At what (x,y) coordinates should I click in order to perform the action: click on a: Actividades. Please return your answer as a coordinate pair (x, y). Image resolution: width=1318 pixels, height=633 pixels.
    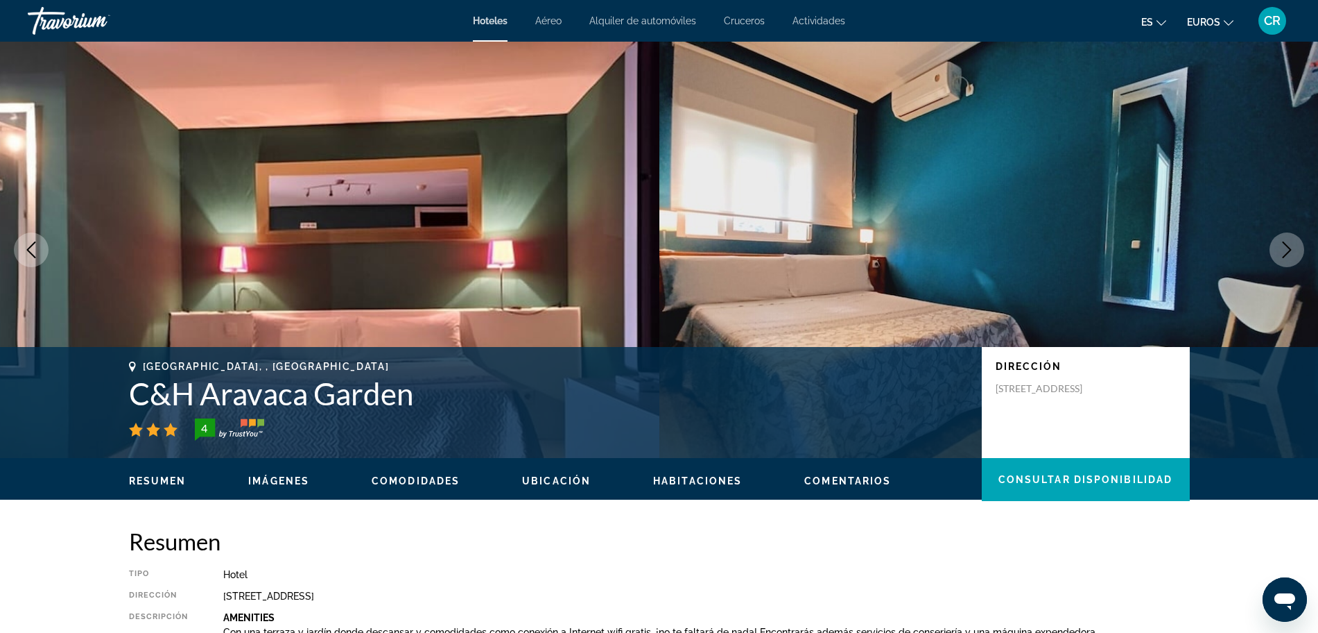
    Looking at the image, I should click on (819, 21).